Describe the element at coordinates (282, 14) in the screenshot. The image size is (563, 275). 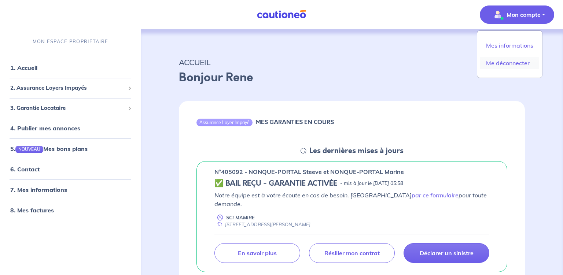
I see `img: Cautioneo` at that location.